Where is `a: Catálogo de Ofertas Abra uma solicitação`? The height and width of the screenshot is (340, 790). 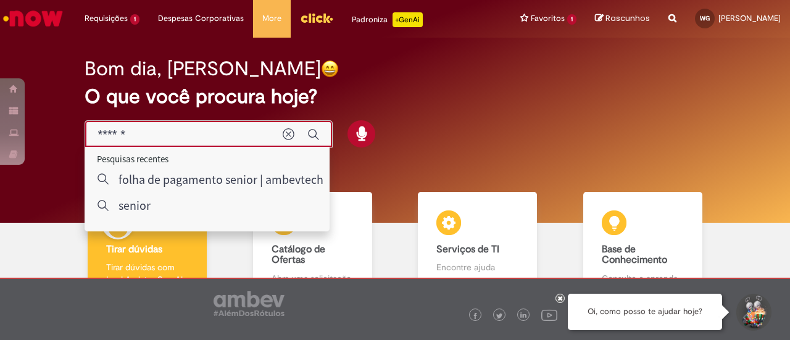 a: Catálogo de Ofertas Abra uma solicitação is located at coordinates (313, 245).